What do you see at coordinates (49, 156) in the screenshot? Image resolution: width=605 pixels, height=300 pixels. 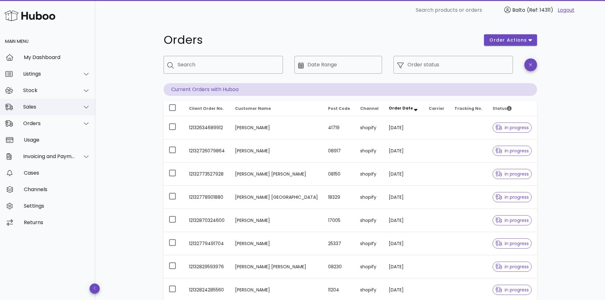 I see `div: Invoicing and Payments` at bounding box center [49, 156].